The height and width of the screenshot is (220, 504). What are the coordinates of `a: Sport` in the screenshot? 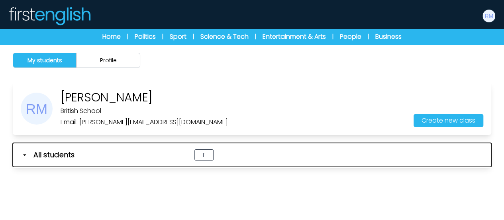 It's located at (178, 37).